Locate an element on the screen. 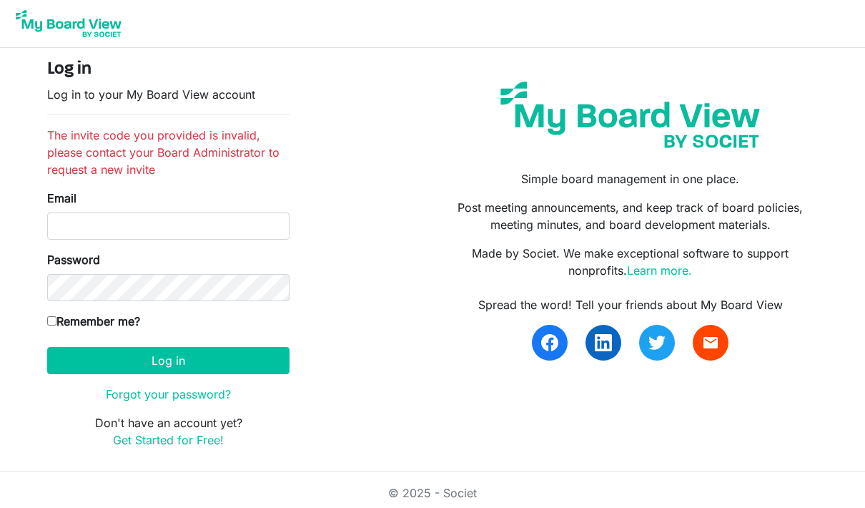 Image resolution: width=865 pixels, height=508 pixels. p: Log in to your My Board View account is located at coordinates (168, 94).